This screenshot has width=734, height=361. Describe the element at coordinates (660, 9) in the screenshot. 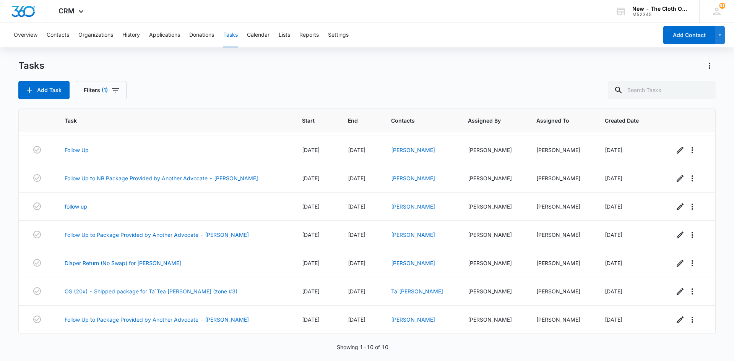

I see `div: account name` at that location.